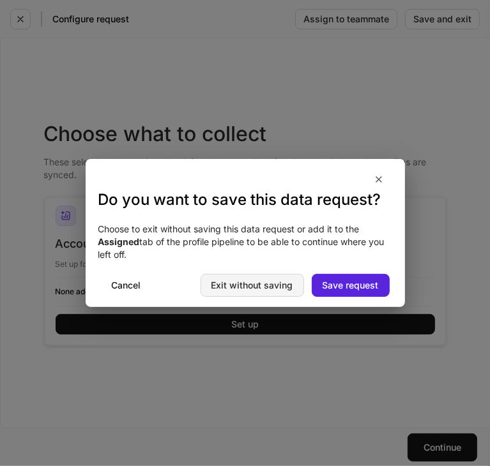 The width and height of the screenshot is (490, 466). Describe the element at coordinates (252, 286) in the screenshot. I see `button: Exit without saving` at that location.